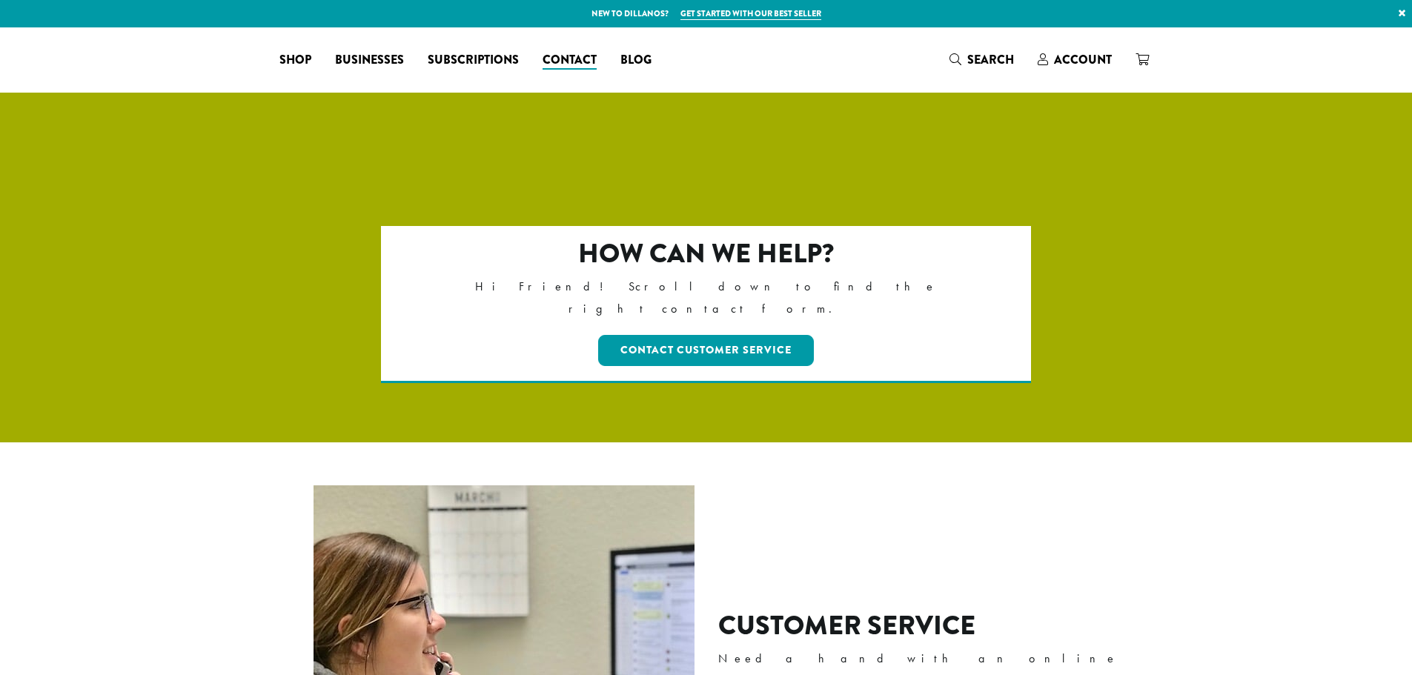 The image size is (1412, 675). I want to click on span: Businesses, so click(369, 60).